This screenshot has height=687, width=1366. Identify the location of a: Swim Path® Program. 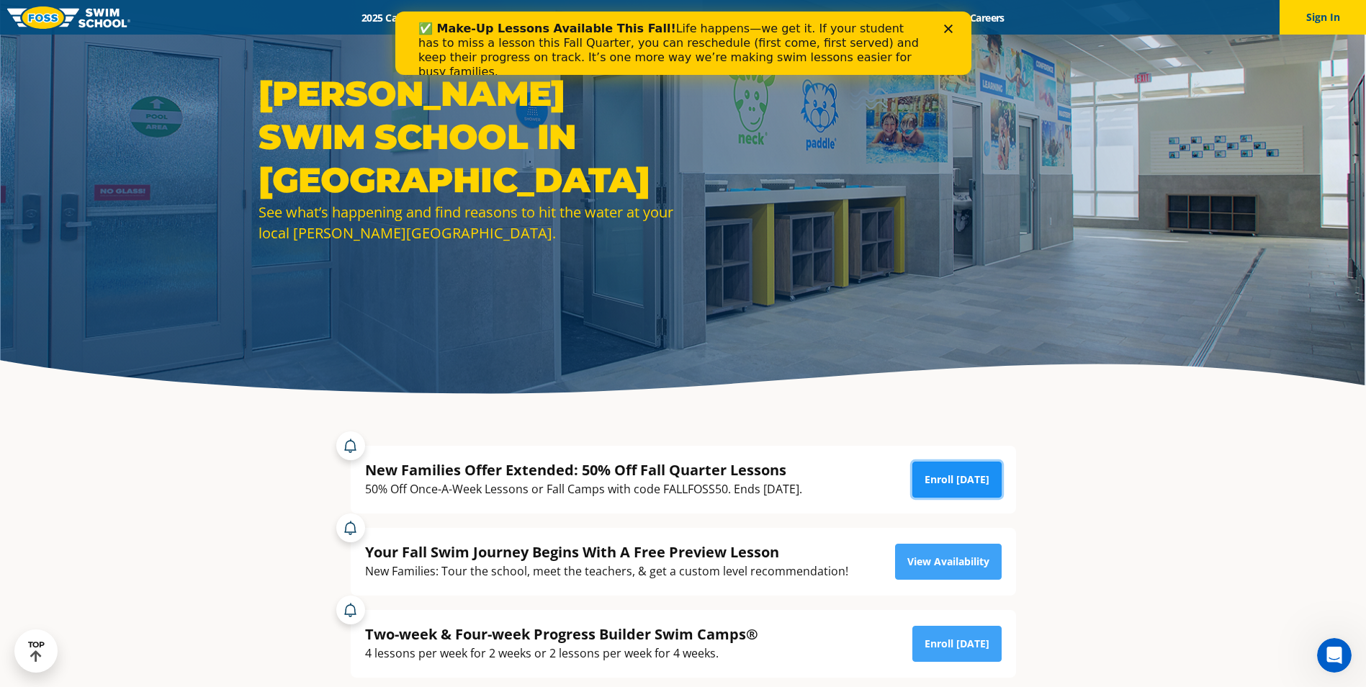
(562, 17).